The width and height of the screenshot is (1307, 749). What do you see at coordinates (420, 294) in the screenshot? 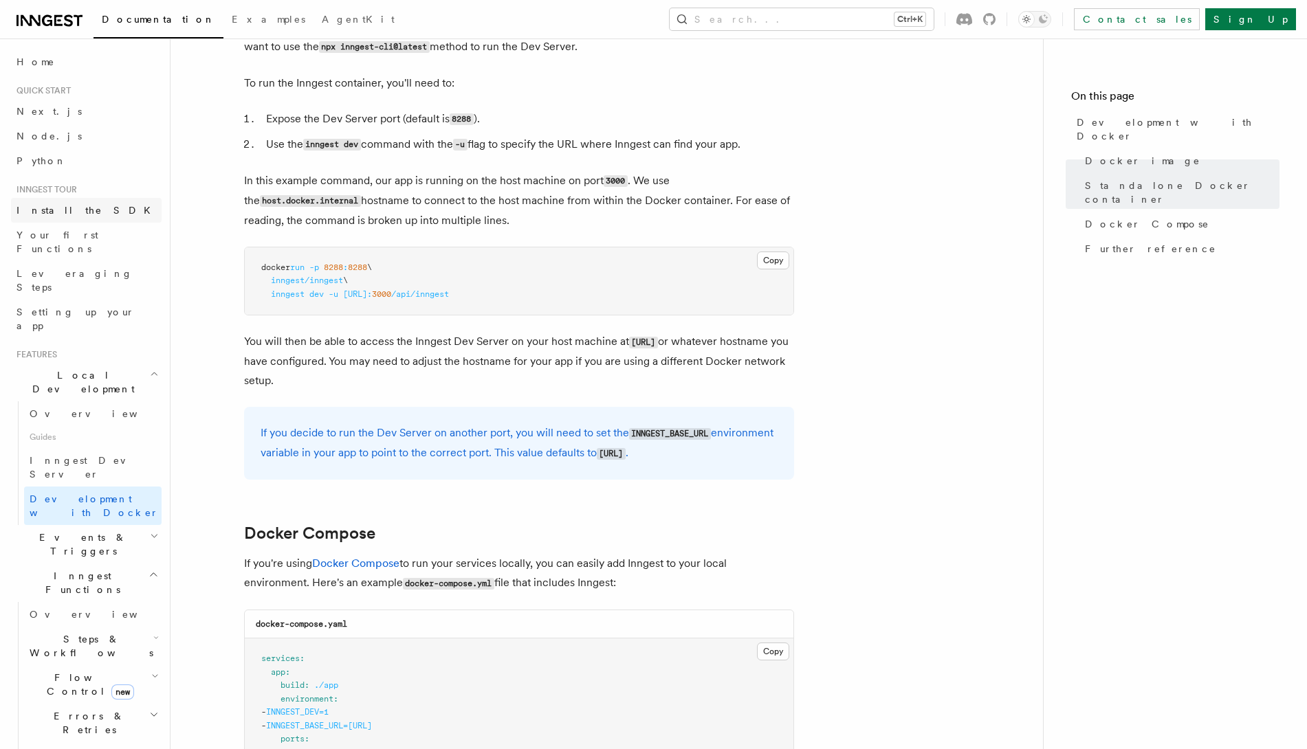
I see `span: /api/inngest` at bounding box center [420, 294].